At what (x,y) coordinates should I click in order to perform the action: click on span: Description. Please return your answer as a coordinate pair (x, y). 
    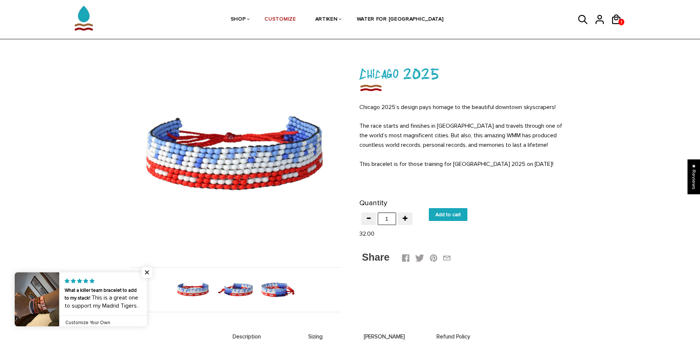
    Looking at the image, I should click on (247, 337).